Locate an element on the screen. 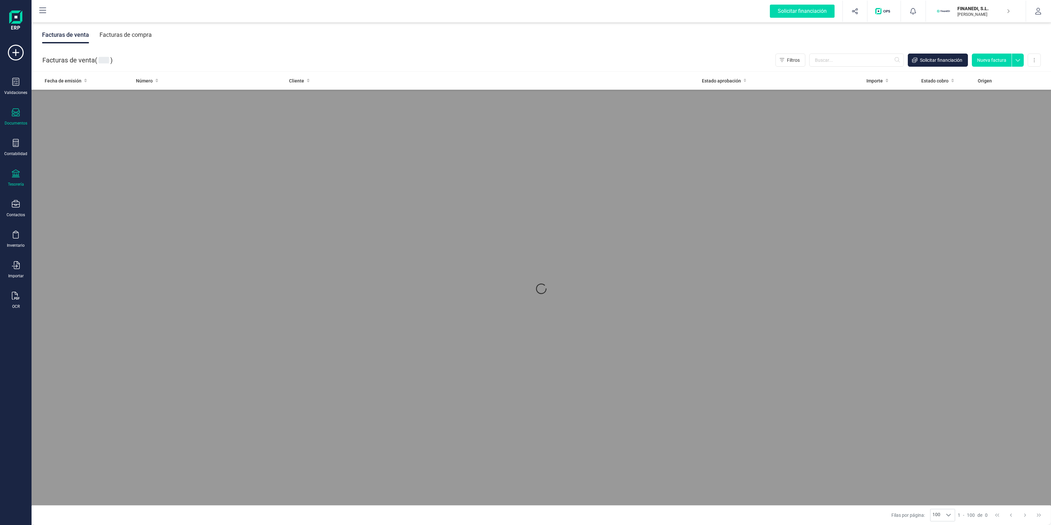 The width and height of the screenshot is (1051, 525). button: Last Page is located at coordinates (1038, 515).